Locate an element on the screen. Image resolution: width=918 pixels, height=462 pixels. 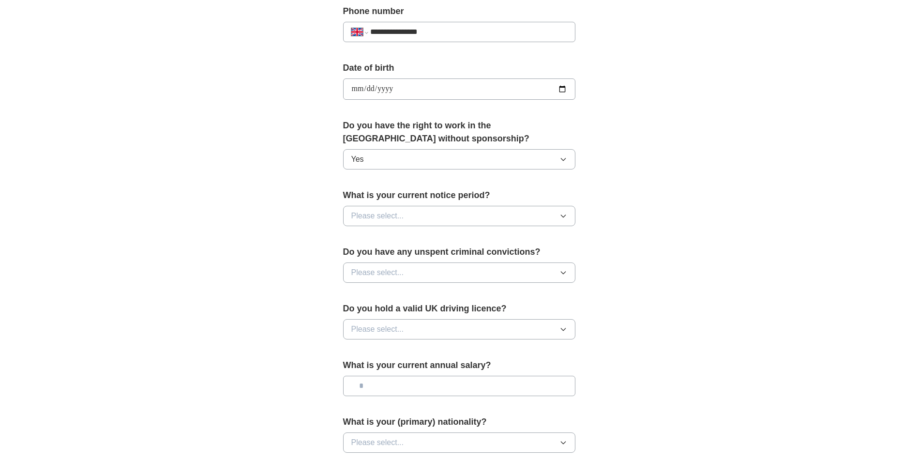
button: Yes is located at coordinates (459, 159).